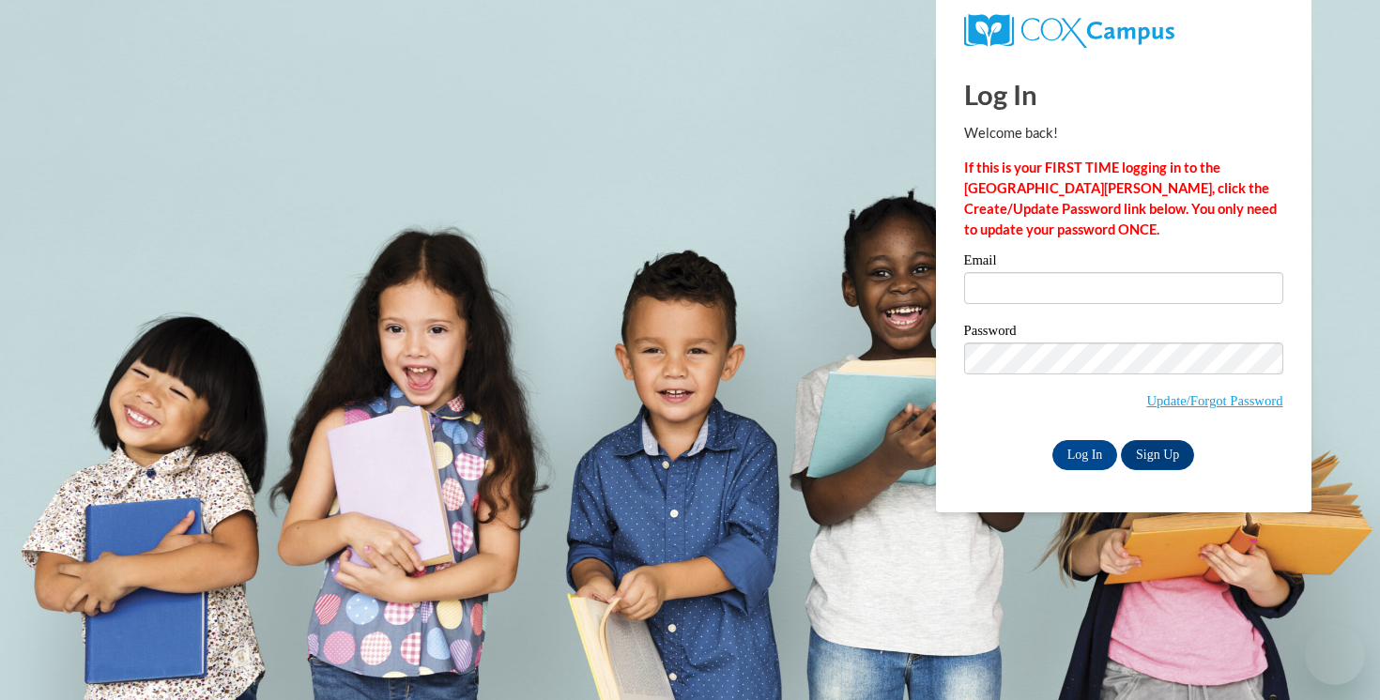 The height and width of the screenshot is (700, 1380). What do you see at coordinates (1124, 31) in the screenshot?
I see `a: COX Campus` at bounding box center [1124, 31].